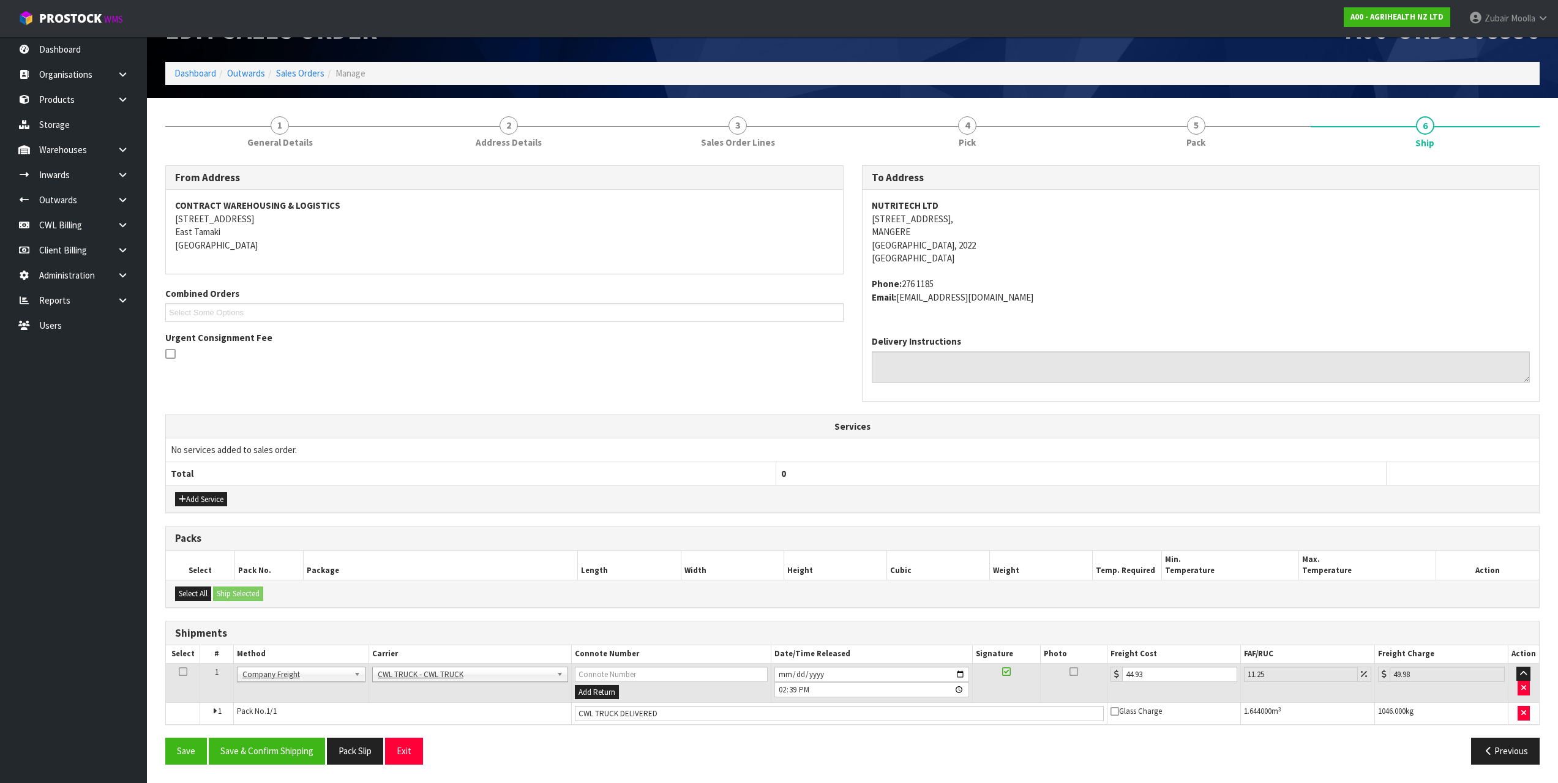 This screenshot has height=783, width=1558. Describe the element at coordinates (269, 565) in the screenshot. I see `th: Pack No.` at that location.